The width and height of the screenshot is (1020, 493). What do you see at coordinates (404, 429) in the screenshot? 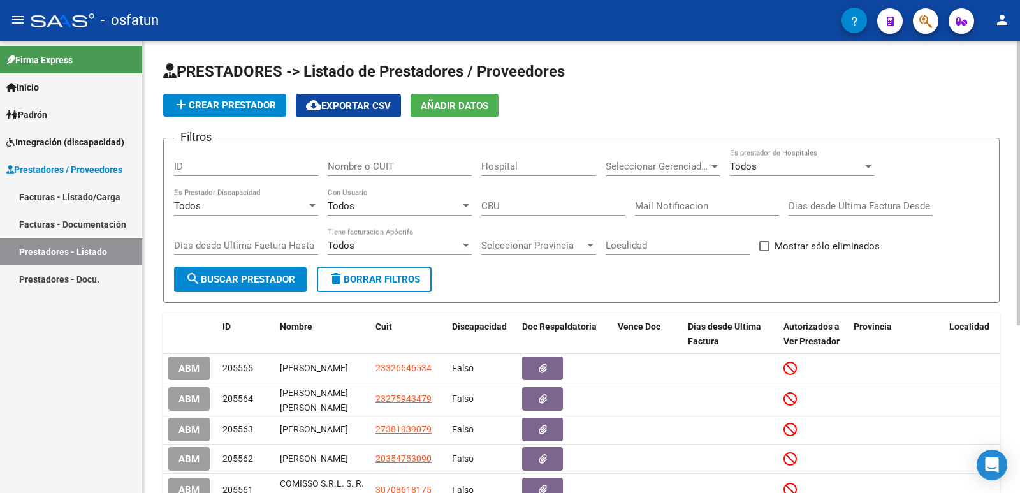
I see `span: 27381939079` at bounding box center [404, 429].